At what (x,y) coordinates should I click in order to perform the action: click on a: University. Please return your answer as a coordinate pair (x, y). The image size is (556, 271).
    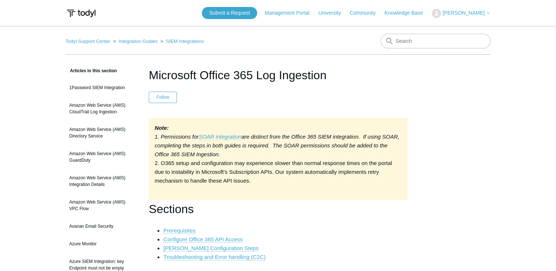
    Looking at the image, I should click on (333, 13).